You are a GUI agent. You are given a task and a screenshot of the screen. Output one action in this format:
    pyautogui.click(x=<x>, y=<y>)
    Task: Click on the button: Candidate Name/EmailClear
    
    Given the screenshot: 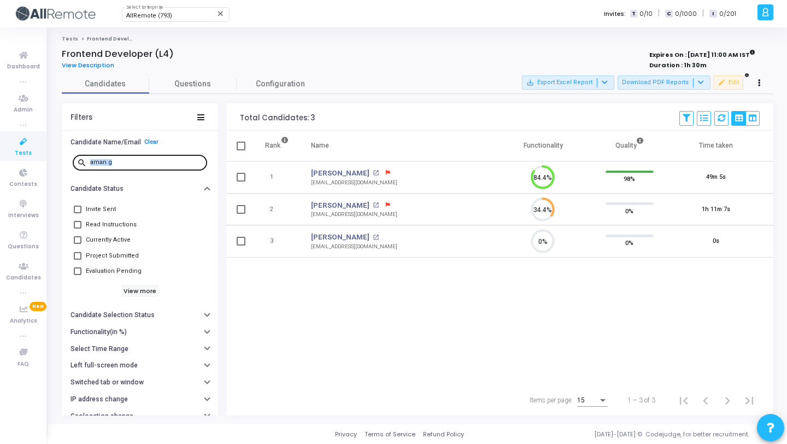 What is the action you would take?
    pyautogui.click(x=140, y=141)
    